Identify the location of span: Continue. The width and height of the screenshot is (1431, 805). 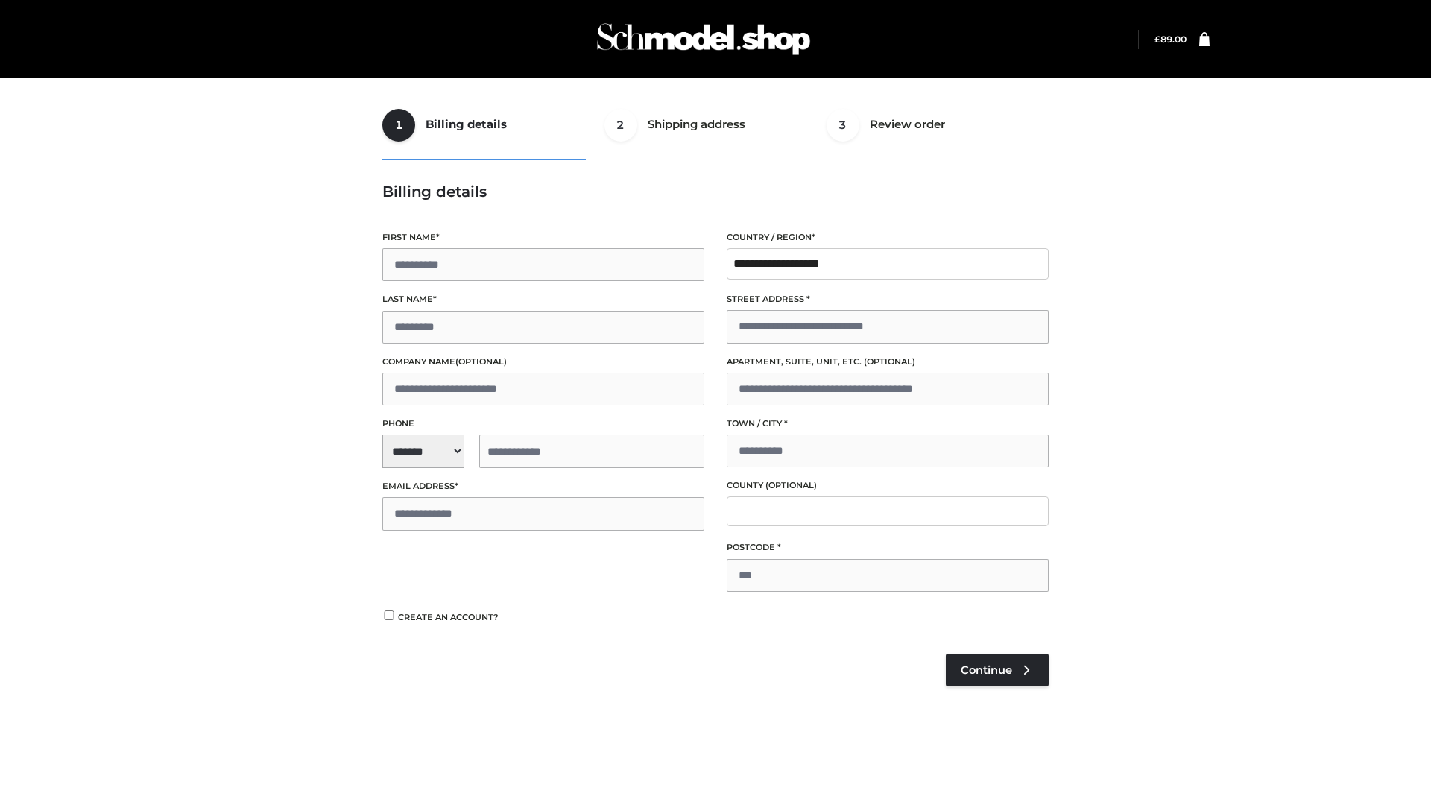
(986, 670).